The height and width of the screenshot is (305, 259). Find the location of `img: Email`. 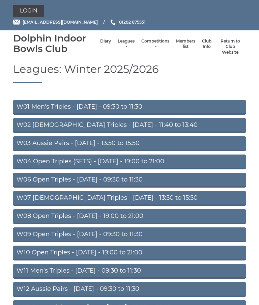

img: Email is located at coordinates (17, 22).